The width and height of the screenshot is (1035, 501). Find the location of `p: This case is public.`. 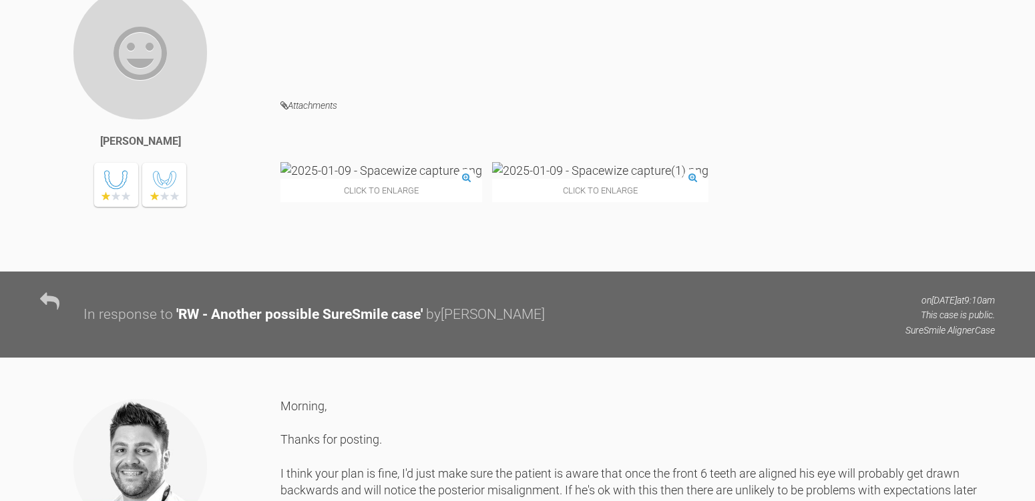

p: This case is public. is located at coordinates (950, 315).